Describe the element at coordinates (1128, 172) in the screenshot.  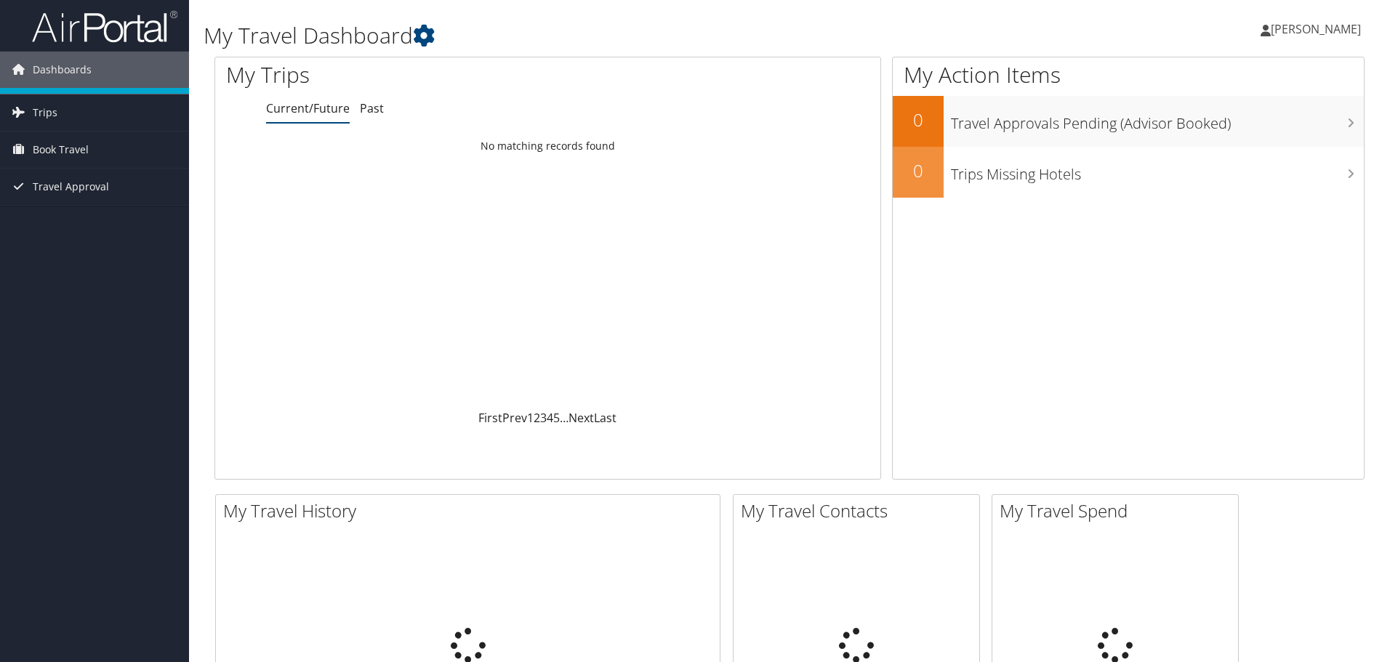
I see `a: 0Trips Missing Hotels` at that location.